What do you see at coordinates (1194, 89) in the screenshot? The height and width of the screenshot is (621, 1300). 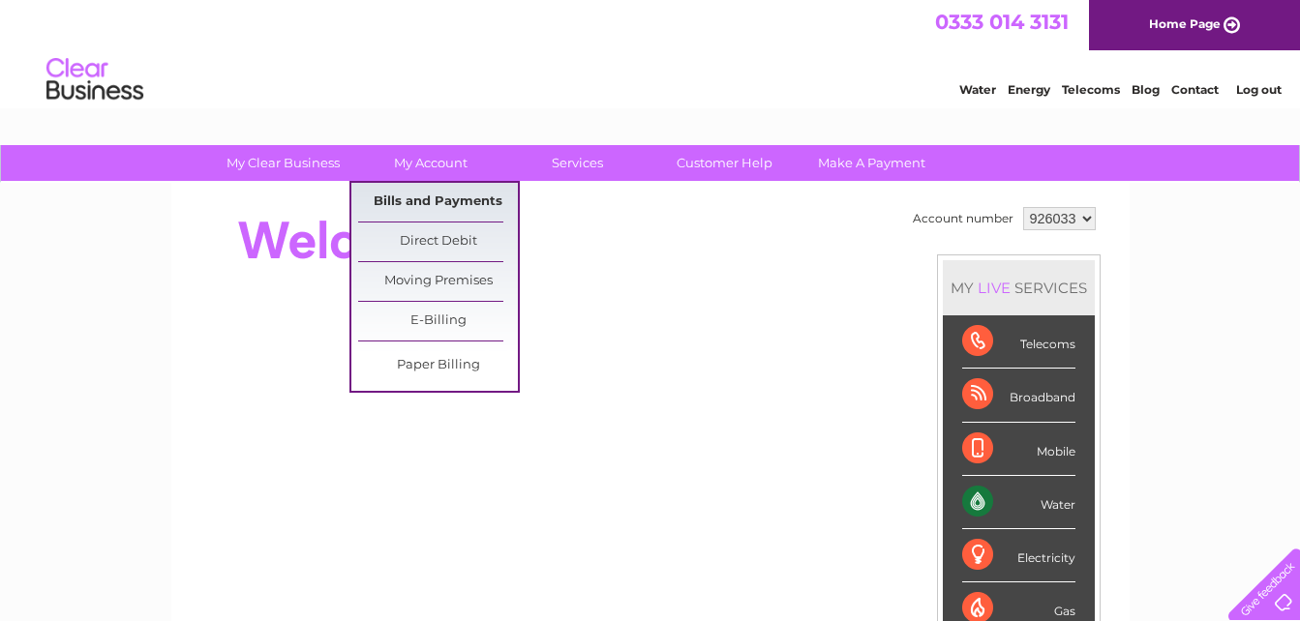 I see `a: Contact` at bounding box center [1194, 89].